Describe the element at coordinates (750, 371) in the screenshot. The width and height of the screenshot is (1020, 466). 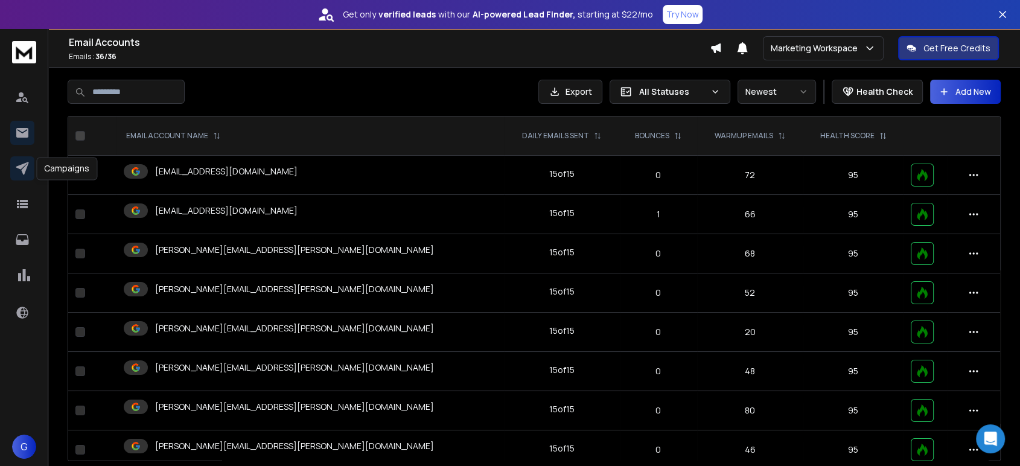
I see `td: 48` at that location.